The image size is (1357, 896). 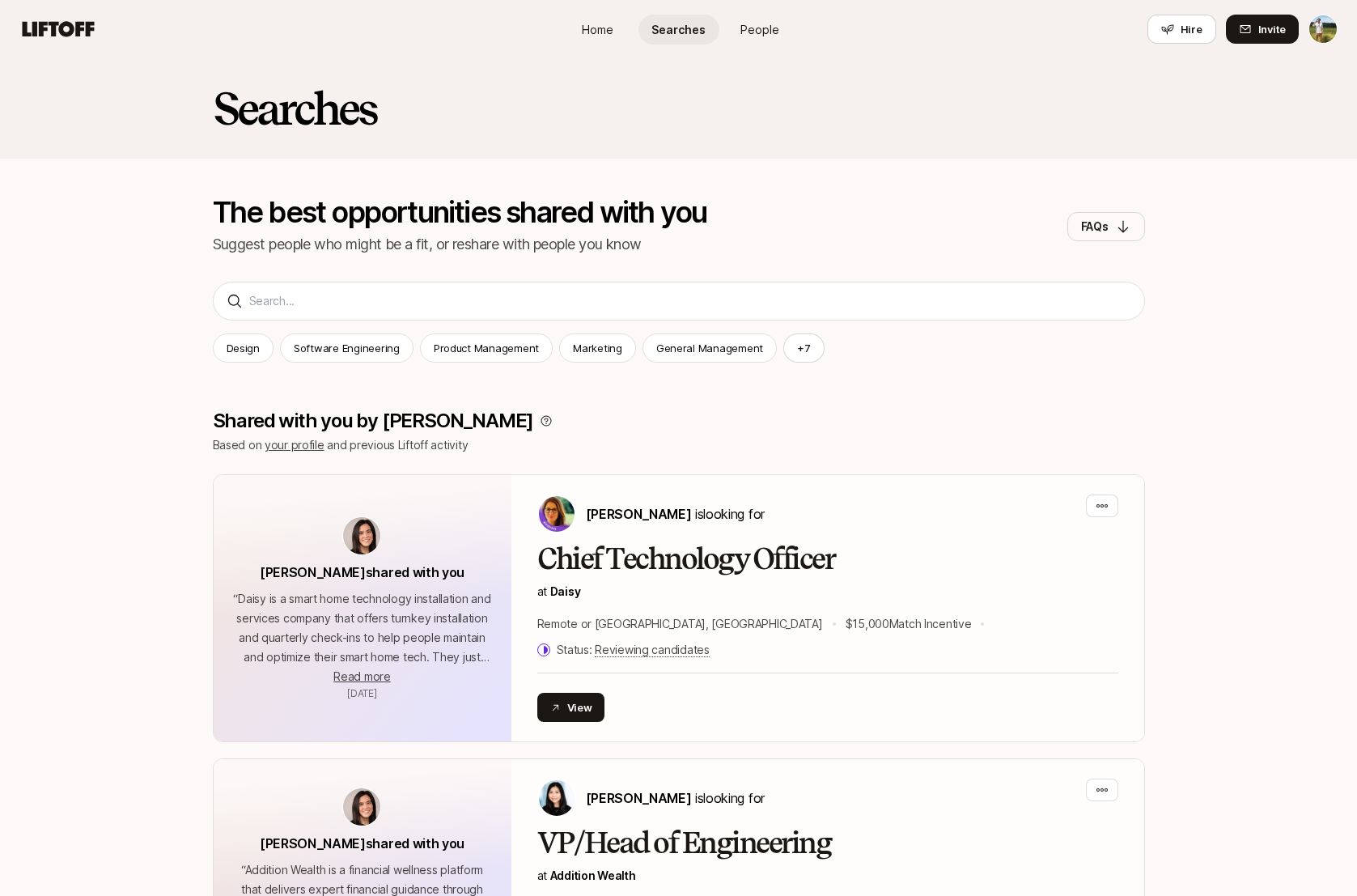 I want to click on a: Home, so click(x=598, y=29).